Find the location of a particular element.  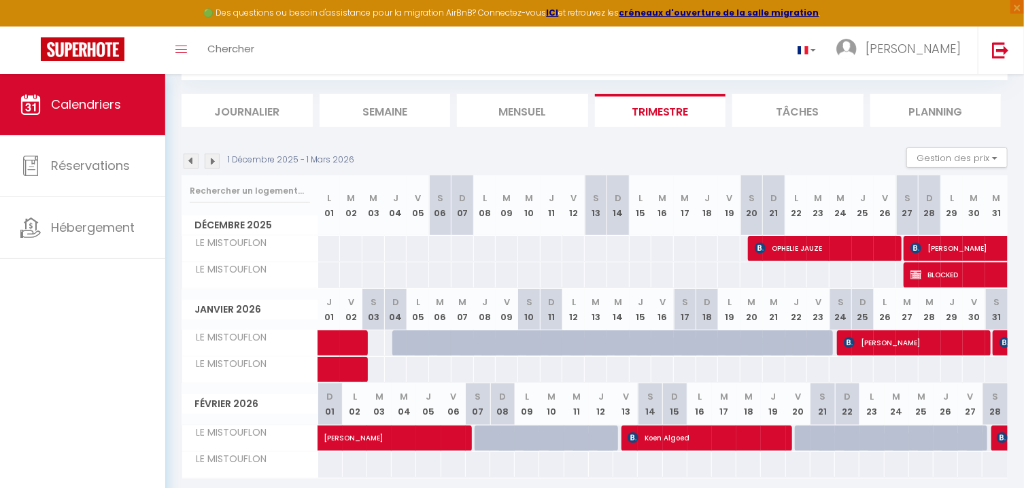

th: 28 is located at coordinates (994, 404).